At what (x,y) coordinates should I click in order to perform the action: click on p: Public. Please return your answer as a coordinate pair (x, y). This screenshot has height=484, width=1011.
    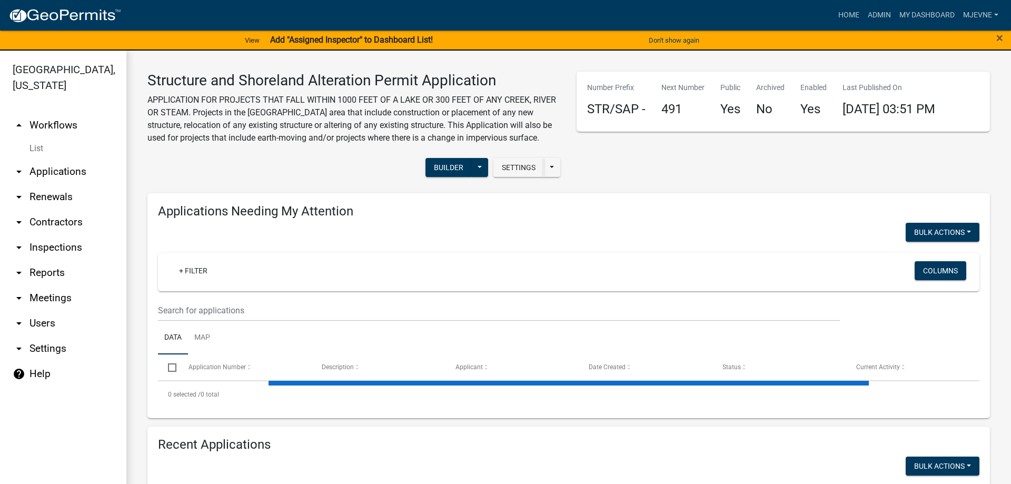
    Looking at the image, I should click on (730, 87).